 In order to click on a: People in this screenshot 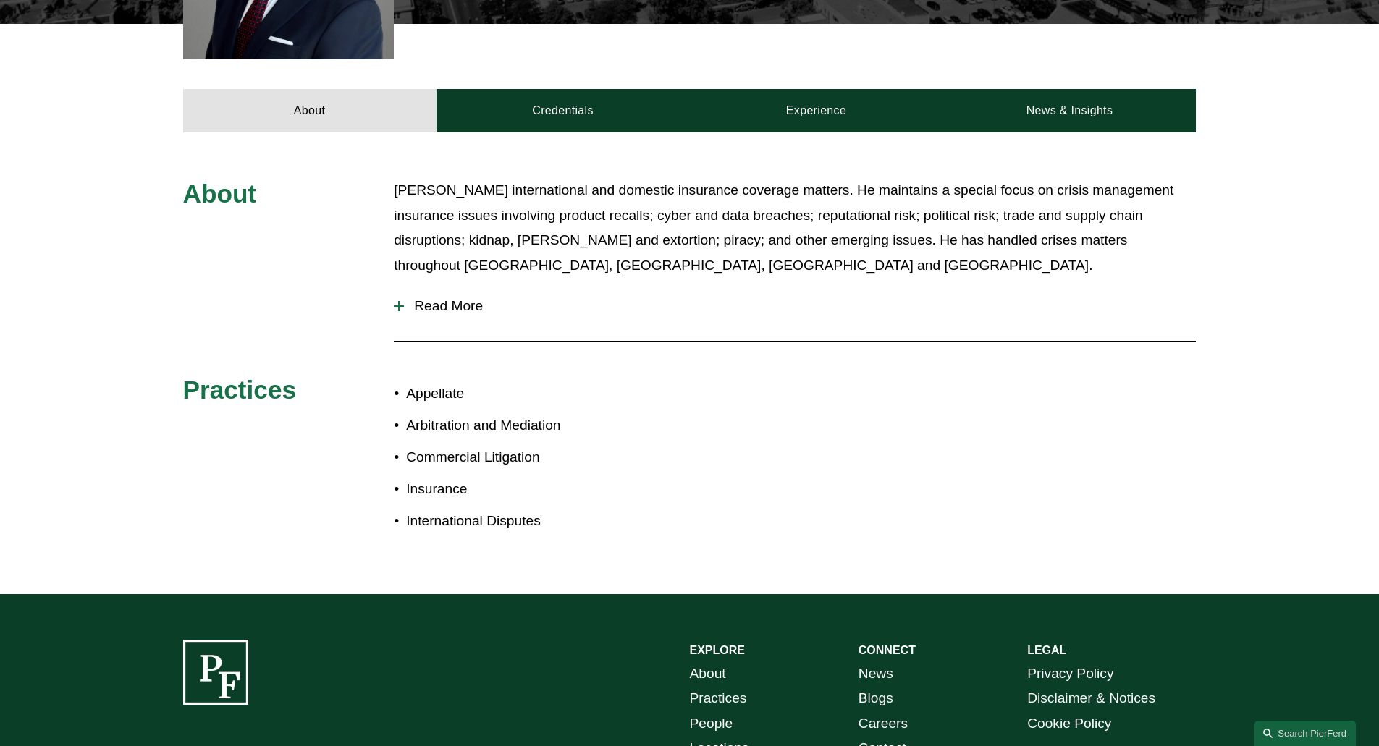, I will do `click(712, 724)`.